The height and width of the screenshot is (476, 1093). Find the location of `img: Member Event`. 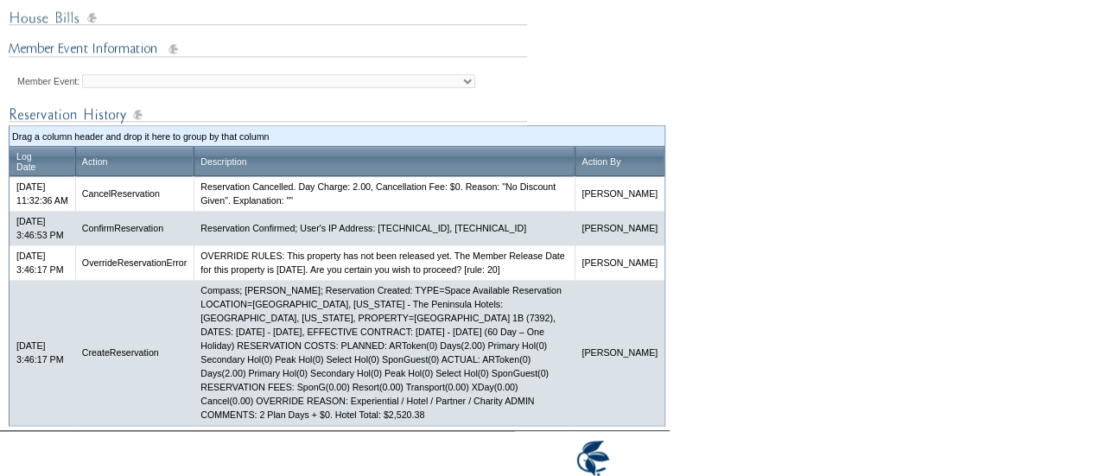

img: Member Event is located at coordinates (268, 49).